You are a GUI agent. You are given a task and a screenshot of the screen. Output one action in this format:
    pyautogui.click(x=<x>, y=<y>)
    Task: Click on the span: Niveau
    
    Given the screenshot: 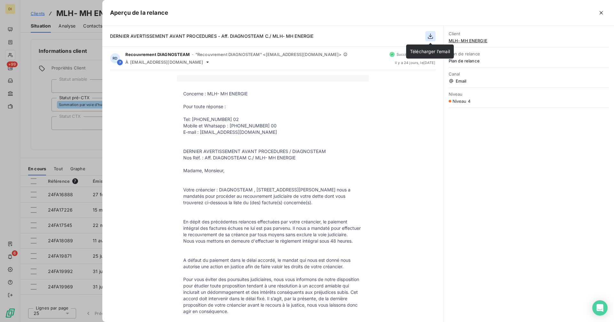 What is the action you would take?
    pyautogui.click(x=529, y=94)
    